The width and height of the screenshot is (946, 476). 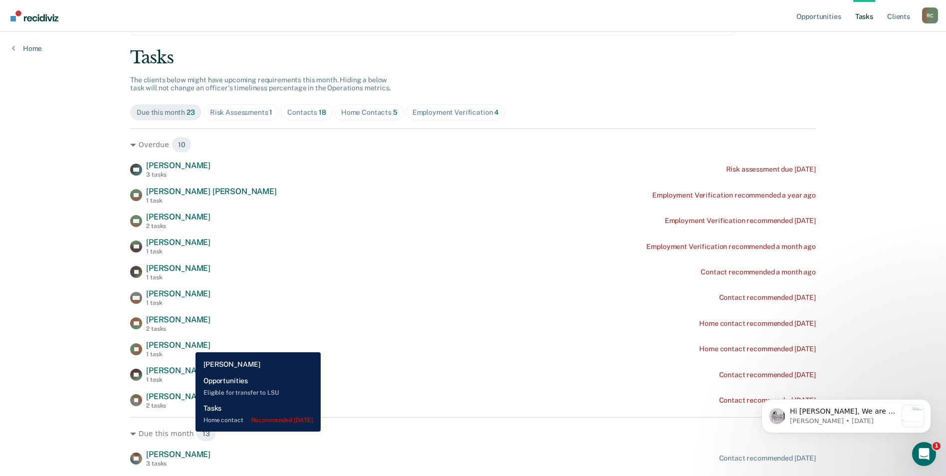 What do you see at coordinates (30, 37) in the screenshot?
I see `img: Profile image for Kim` at bounding box center [30, 37].